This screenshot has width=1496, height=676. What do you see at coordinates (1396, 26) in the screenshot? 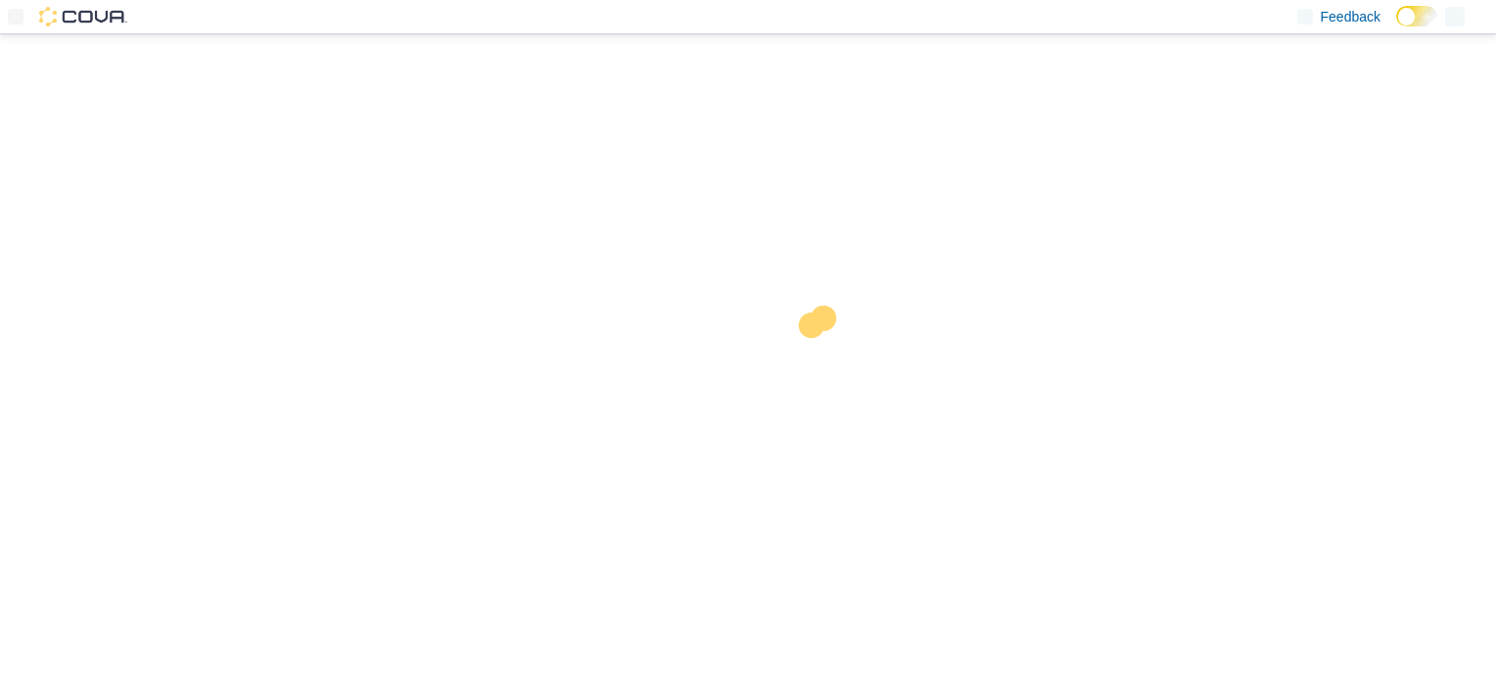
I see `span: Dark Mode` at bounding box center [1396, 26].